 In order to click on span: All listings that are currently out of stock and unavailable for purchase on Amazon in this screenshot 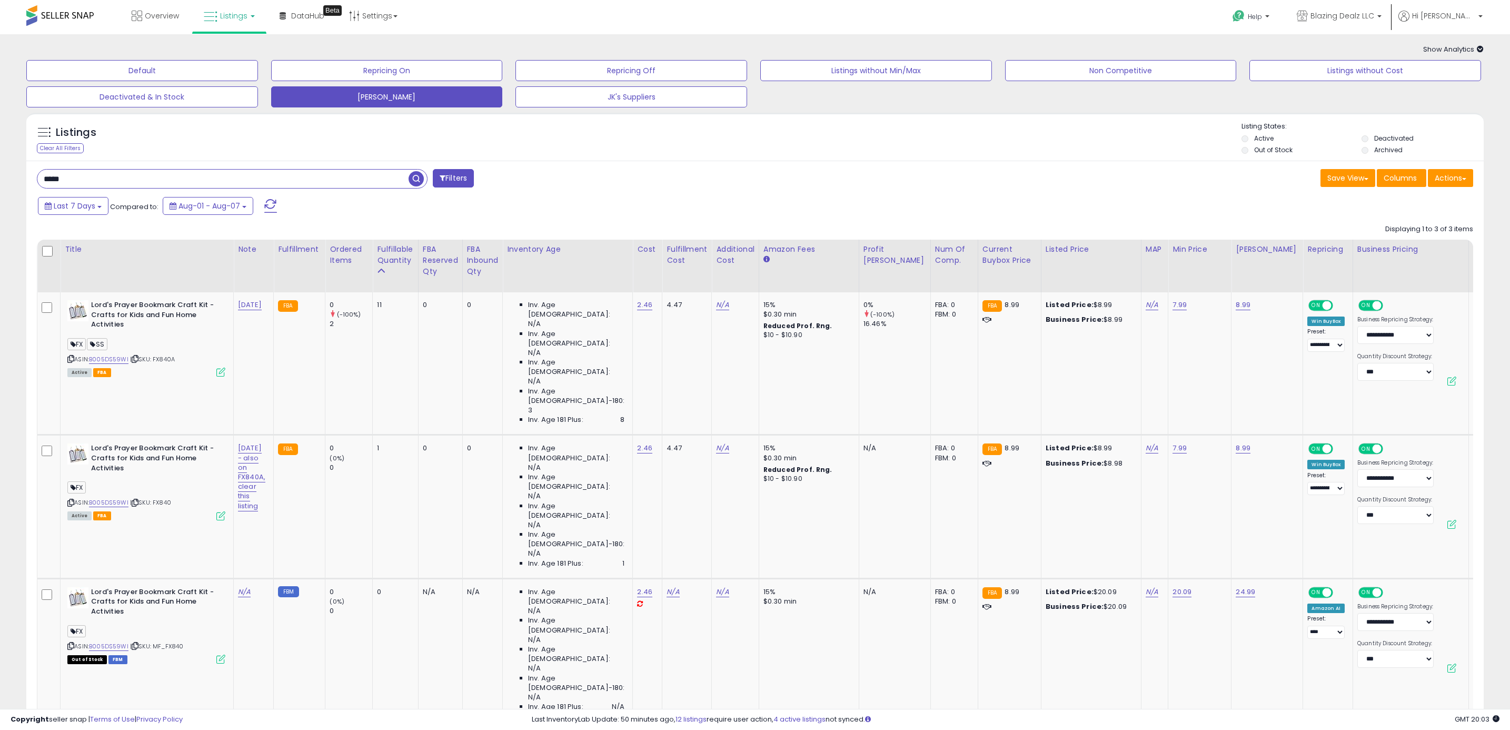, I will do `click(87, 659)`.